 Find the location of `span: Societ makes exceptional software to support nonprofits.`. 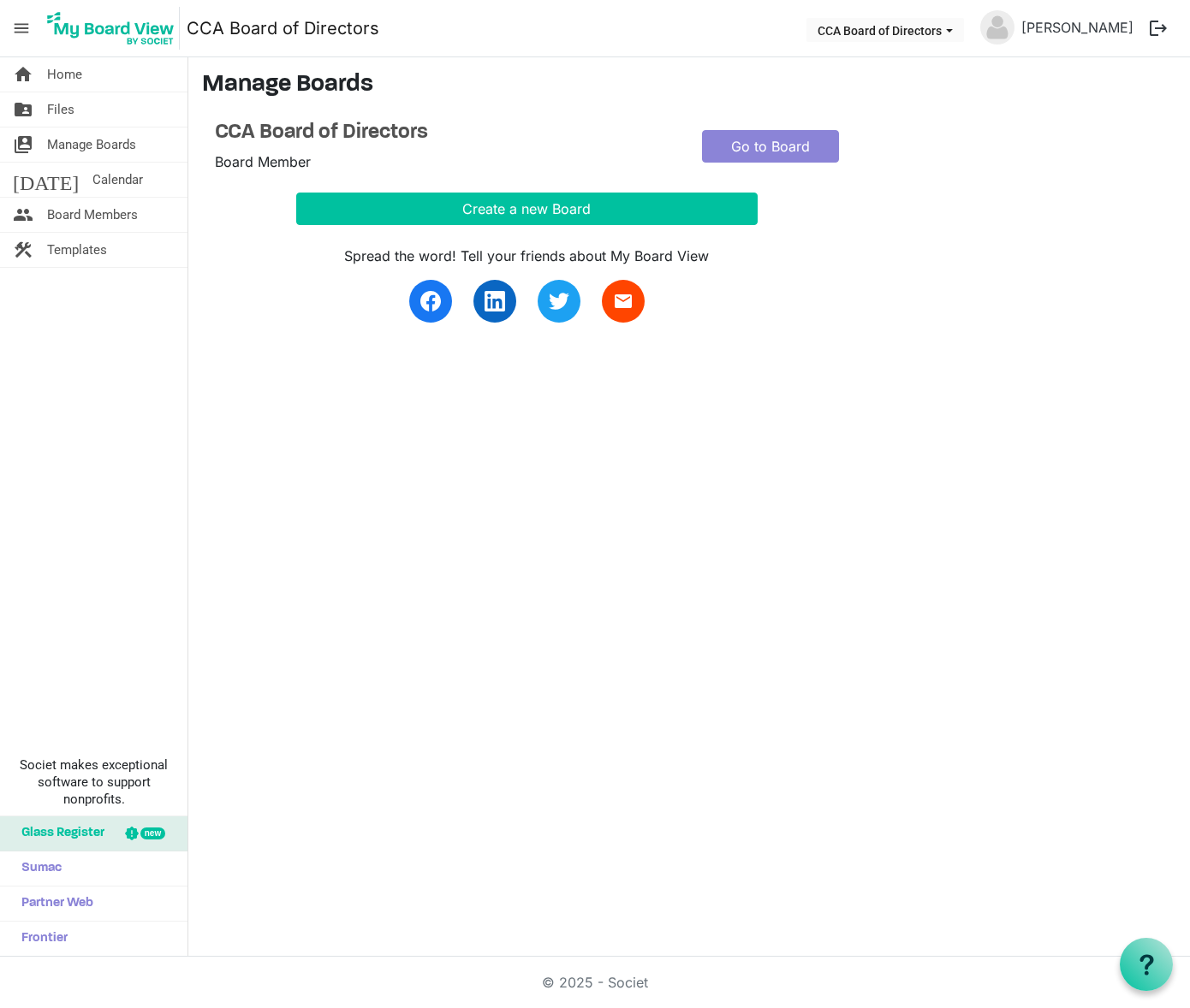

span: Societ makes exceptional software to support nonprofits. is located at coordinates (93, 782).